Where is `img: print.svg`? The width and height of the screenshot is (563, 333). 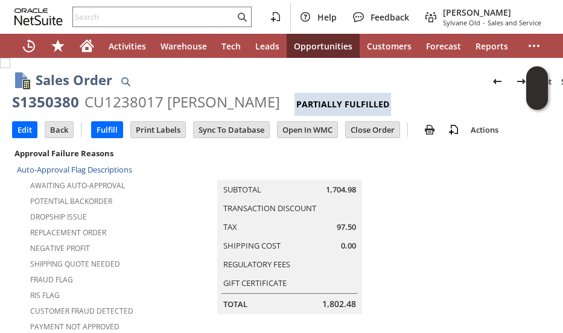 img: print.svg is located at coordinates (430, 130).